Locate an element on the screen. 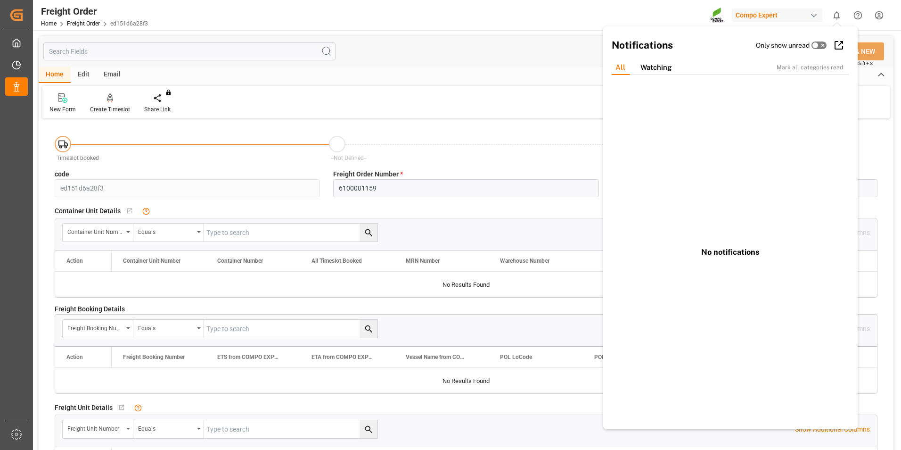 The height and width of the screenshot is (450, 901). h2: Notifications is located at coordinates (684, 45).